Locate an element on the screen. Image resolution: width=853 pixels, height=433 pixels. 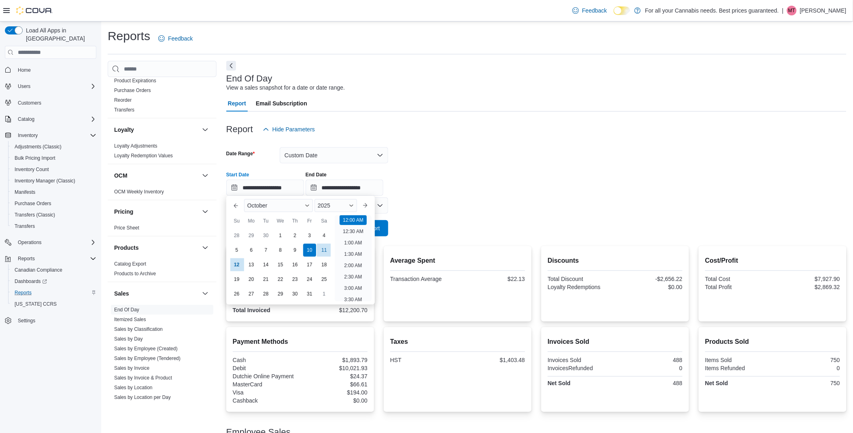
button: Manifests is located at coordinates (54, 192).